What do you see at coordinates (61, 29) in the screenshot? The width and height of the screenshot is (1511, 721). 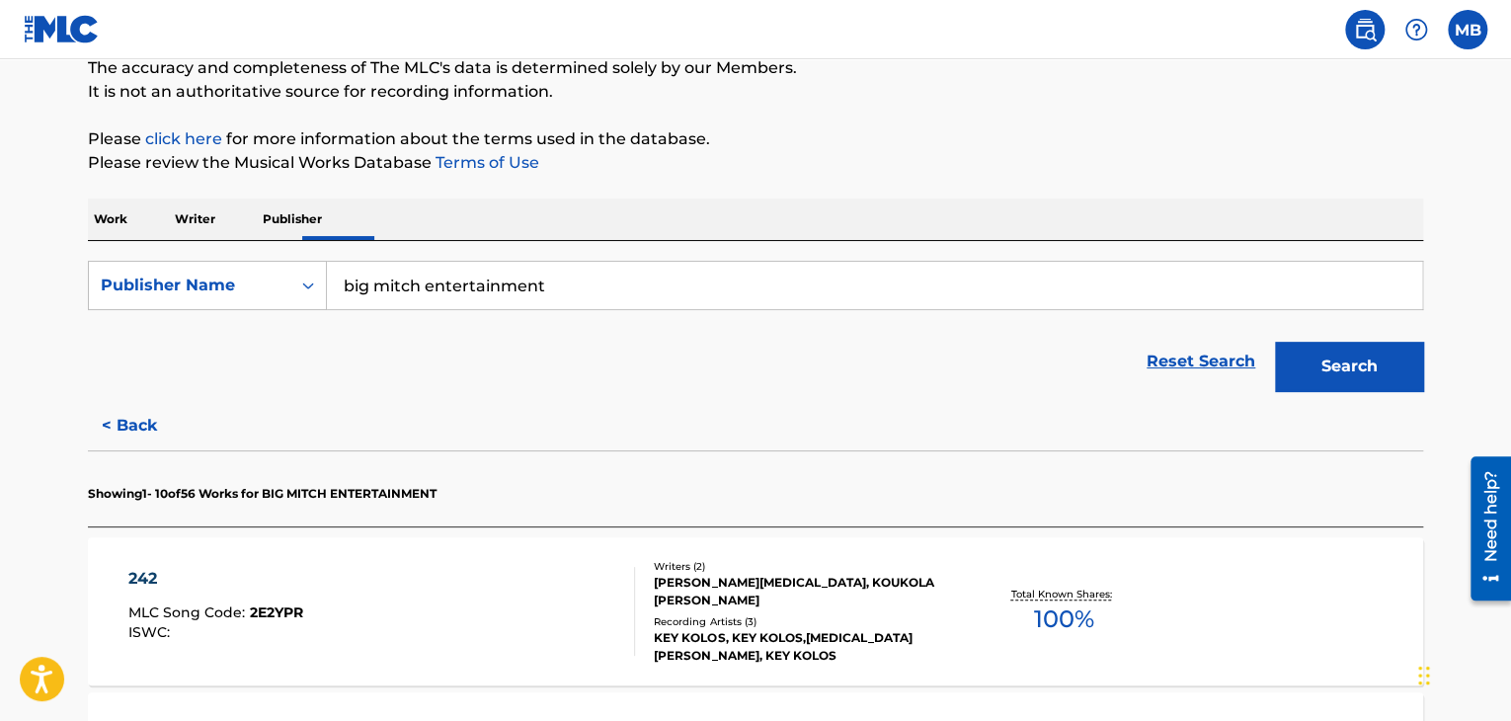 I see `img: MLC Logo` at bounding box center [61, 29].